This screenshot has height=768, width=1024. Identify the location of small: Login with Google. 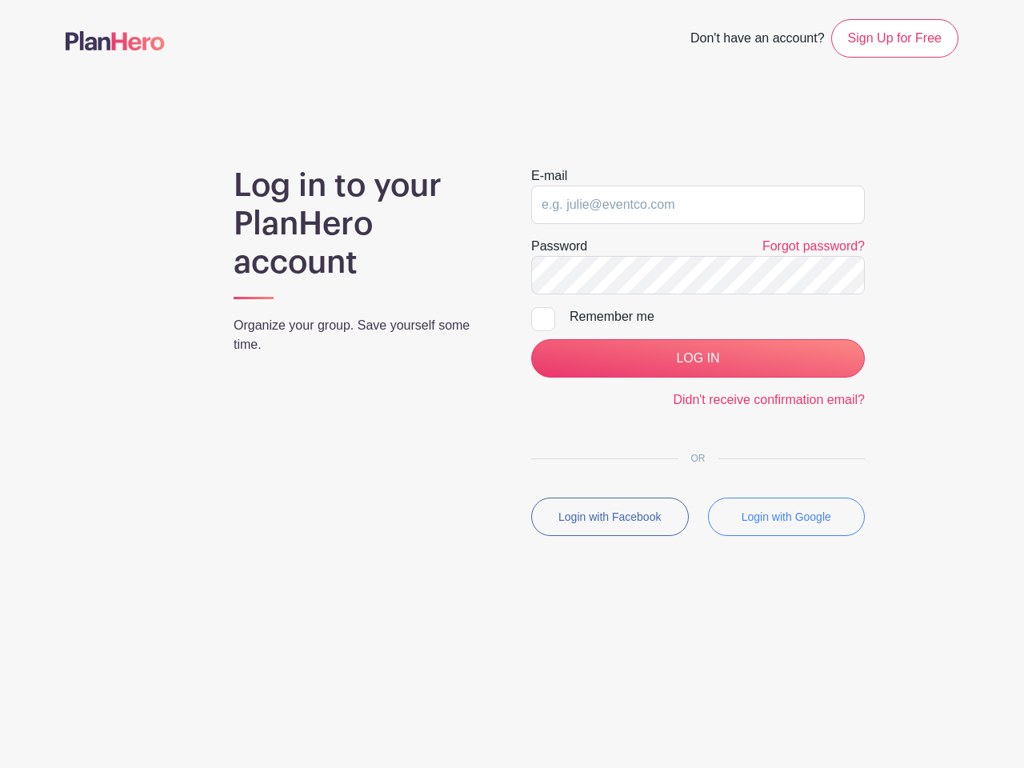
(787, 517).